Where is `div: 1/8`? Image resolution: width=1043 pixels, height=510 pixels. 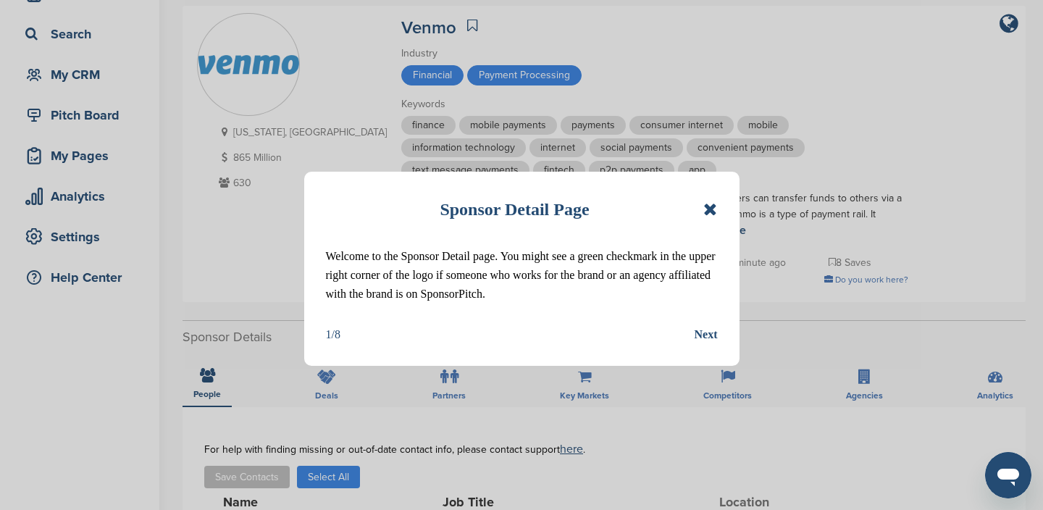 div: 1/8 is located at coordinates (333, 335).